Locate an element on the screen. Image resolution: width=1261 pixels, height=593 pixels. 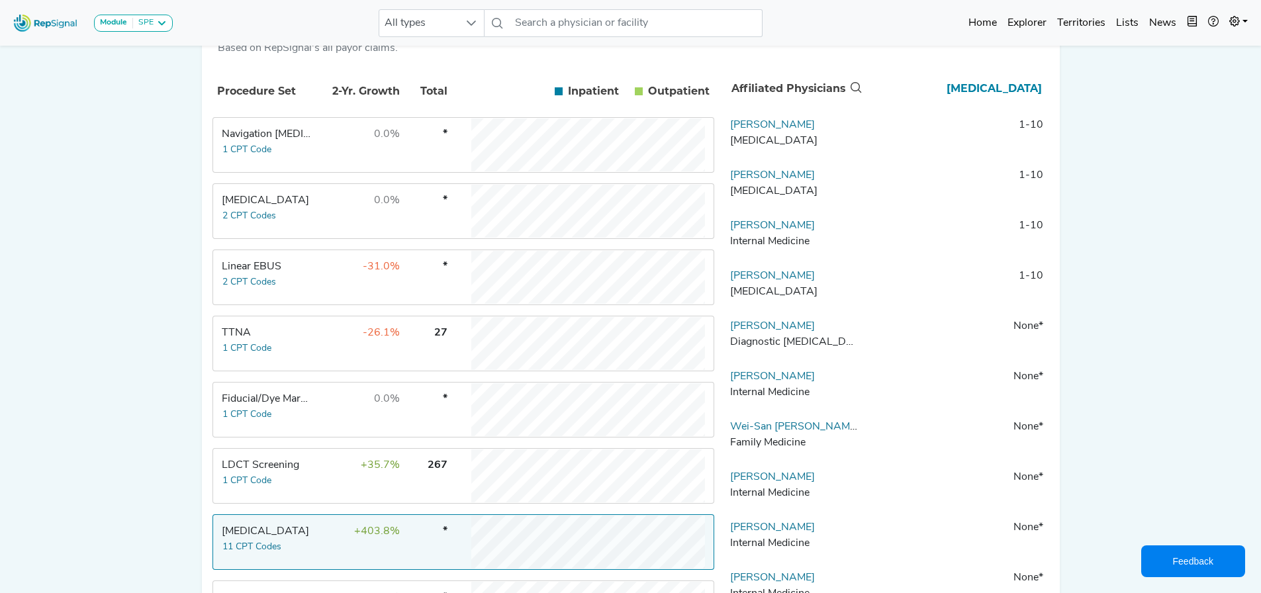
th: Thoracic Surgery is located at coordinates (956, 89).